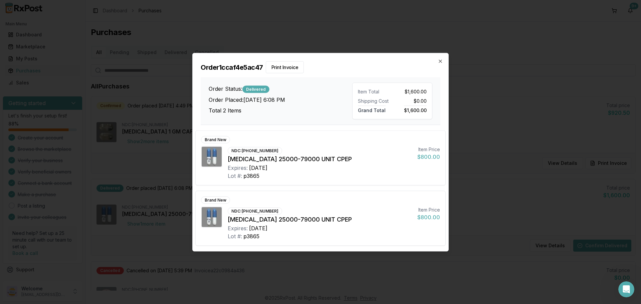 Image resolution: width=641 pixels, height=304 pixels. I want to click on button: Print Invoice, so click(285, 67).